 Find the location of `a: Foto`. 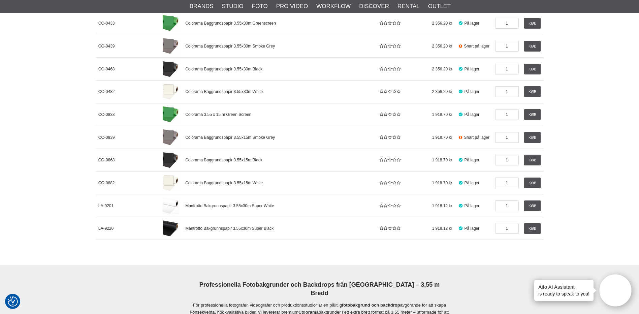

a: Foto is located at coordinates (260, 6).